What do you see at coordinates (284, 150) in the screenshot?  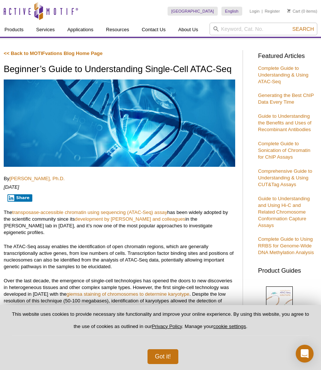 I see `a: Complete Guide to Sonication of Chromatin for ChIP Assays` at bounding box center [284, 150].